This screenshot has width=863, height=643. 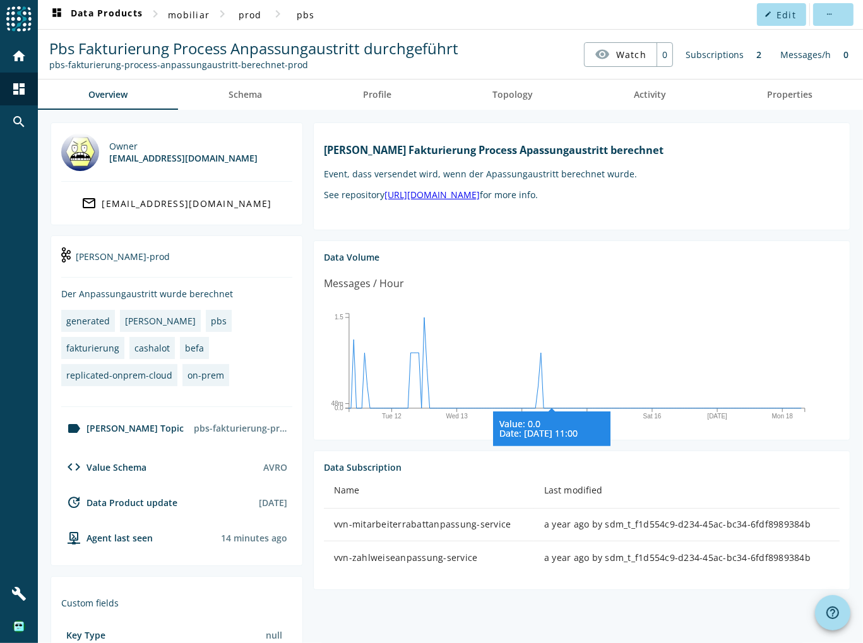 What do you see at coordinates (306, 15) in the screenshot?
I see `span: pbs` at bounding box center [306, 15].